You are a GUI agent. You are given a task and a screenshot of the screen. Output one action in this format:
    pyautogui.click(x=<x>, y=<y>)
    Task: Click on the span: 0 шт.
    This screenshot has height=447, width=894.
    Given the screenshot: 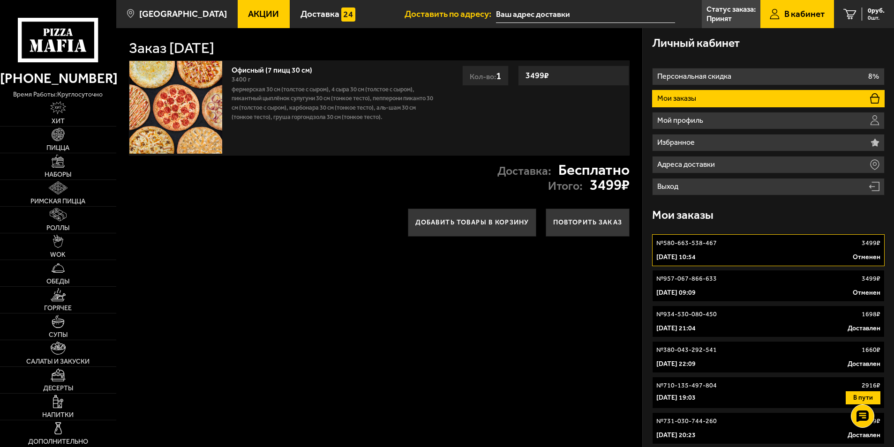 What is the action you would take?
    pyautogui.click(x=877, y=18)
    